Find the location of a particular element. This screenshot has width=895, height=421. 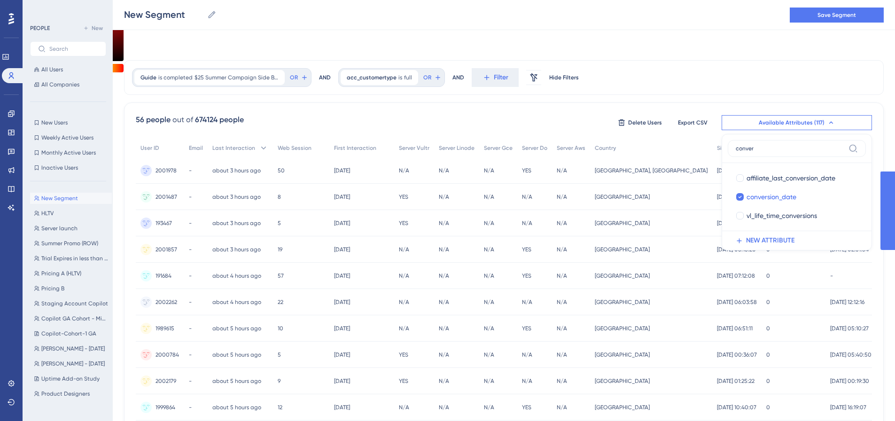

span: 2002179 is located at coordinates (166, 381).